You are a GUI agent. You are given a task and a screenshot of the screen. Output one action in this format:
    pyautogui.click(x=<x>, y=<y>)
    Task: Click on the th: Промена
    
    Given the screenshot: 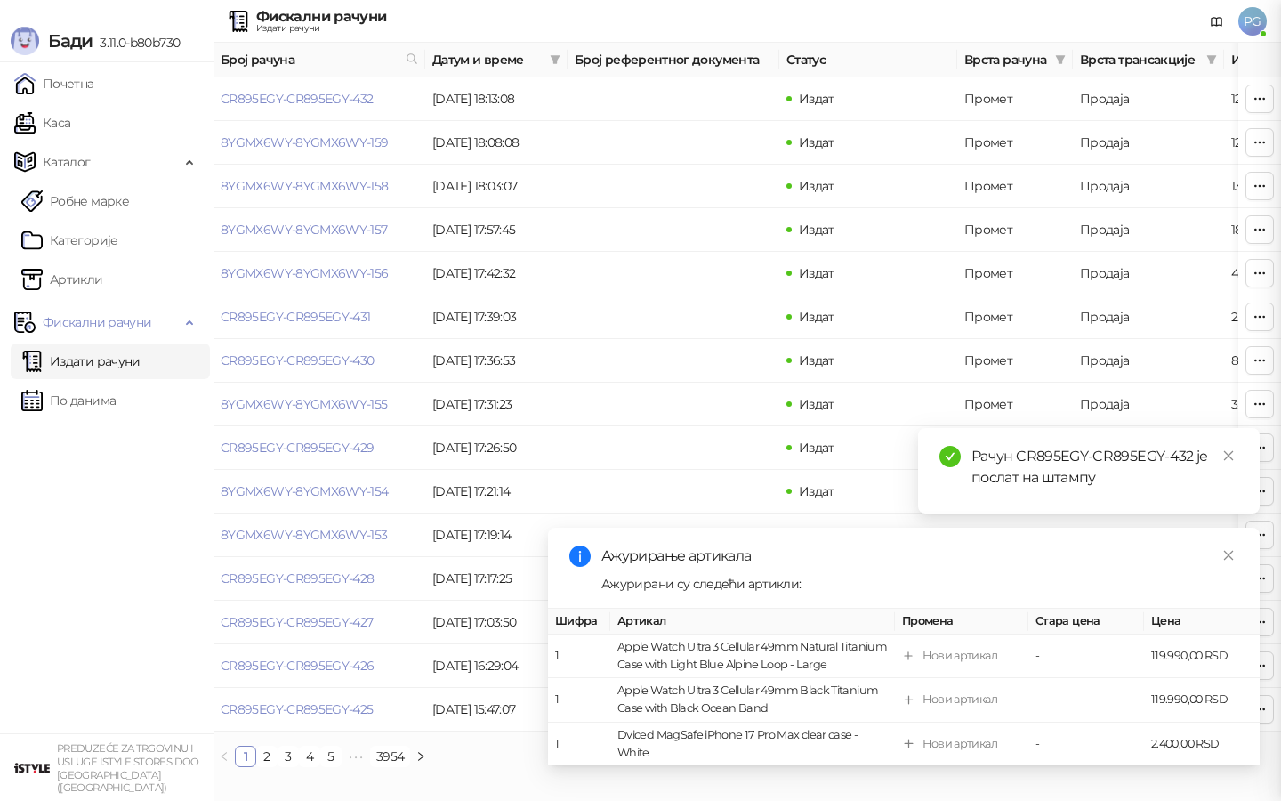 What is the action you would take?
    pyautogui.click(x=962, y=621)
    